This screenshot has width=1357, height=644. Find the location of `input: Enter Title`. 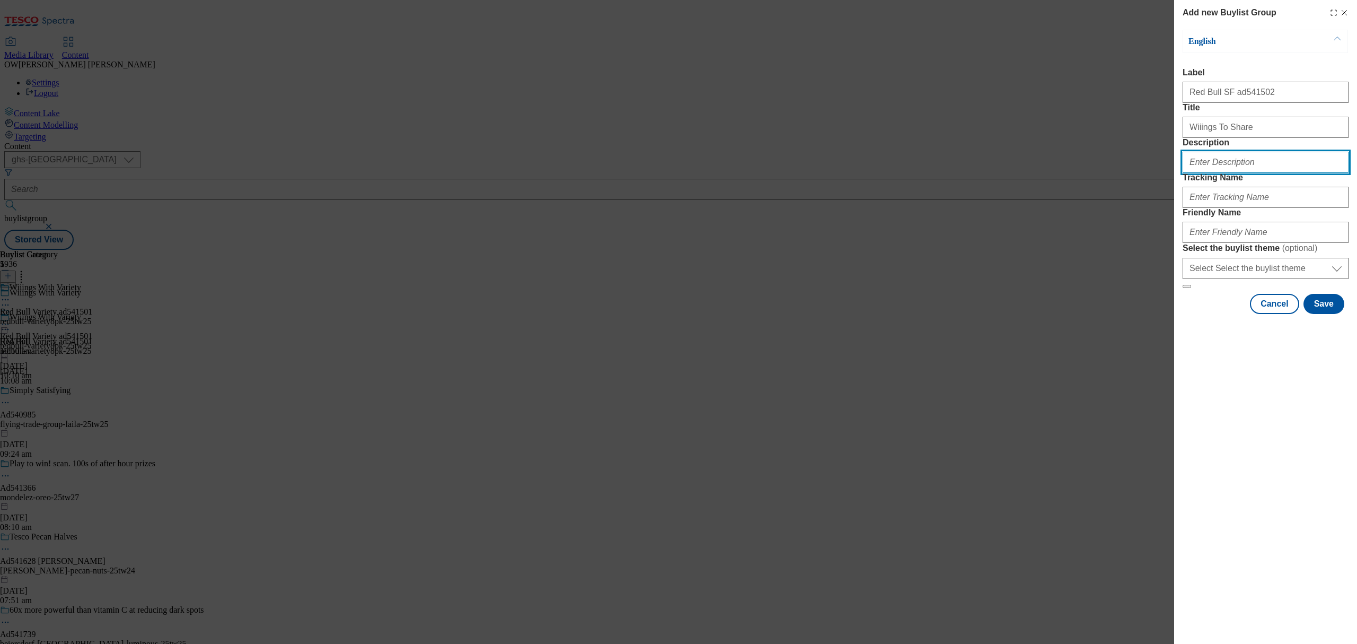

input: Enter Title is located at coordinates (1266, 127).